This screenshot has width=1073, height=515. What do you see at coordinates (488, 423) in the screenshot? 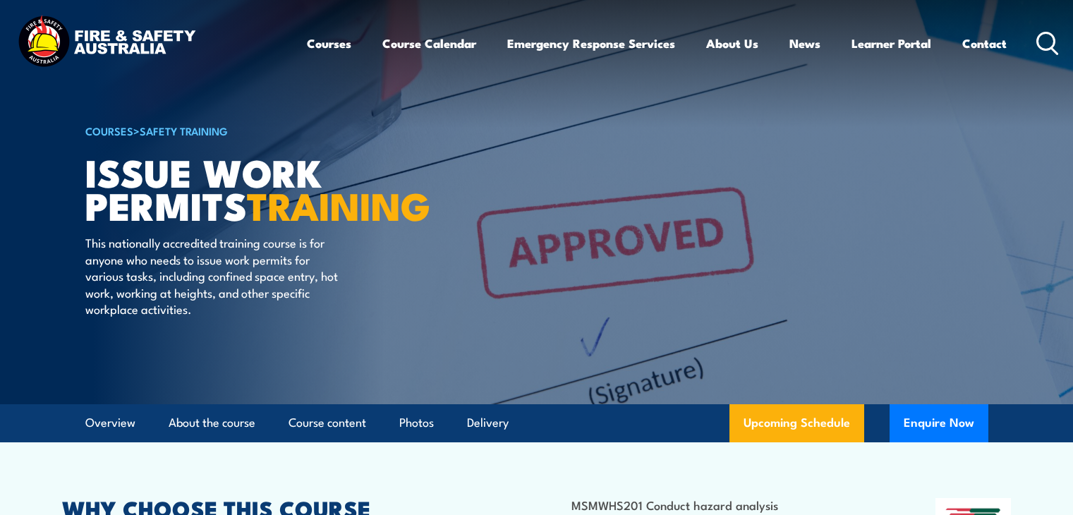
I see `a: Delivery` at bounding box center [488, 423].